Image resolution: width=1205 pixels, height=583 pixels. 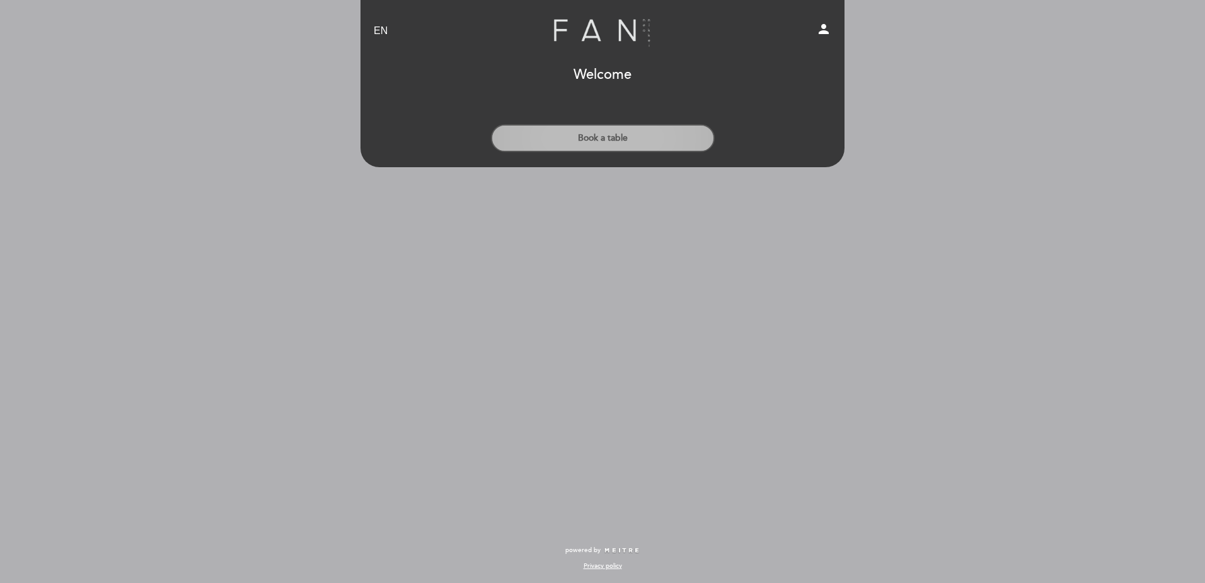 I want to click on button: Book a table, so click(x=603, y=138).